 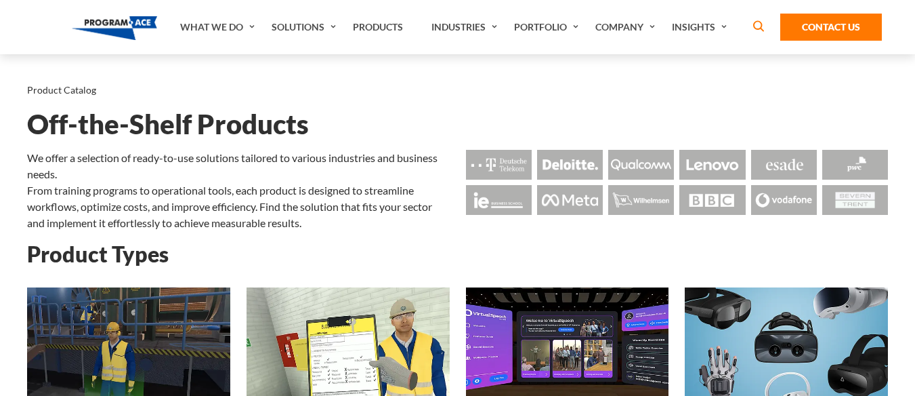 What do you see at coordinates (457, 124) in the screenshot?
I see `h1: Off-the-Shelf Products` at bounding box center [457, 124].